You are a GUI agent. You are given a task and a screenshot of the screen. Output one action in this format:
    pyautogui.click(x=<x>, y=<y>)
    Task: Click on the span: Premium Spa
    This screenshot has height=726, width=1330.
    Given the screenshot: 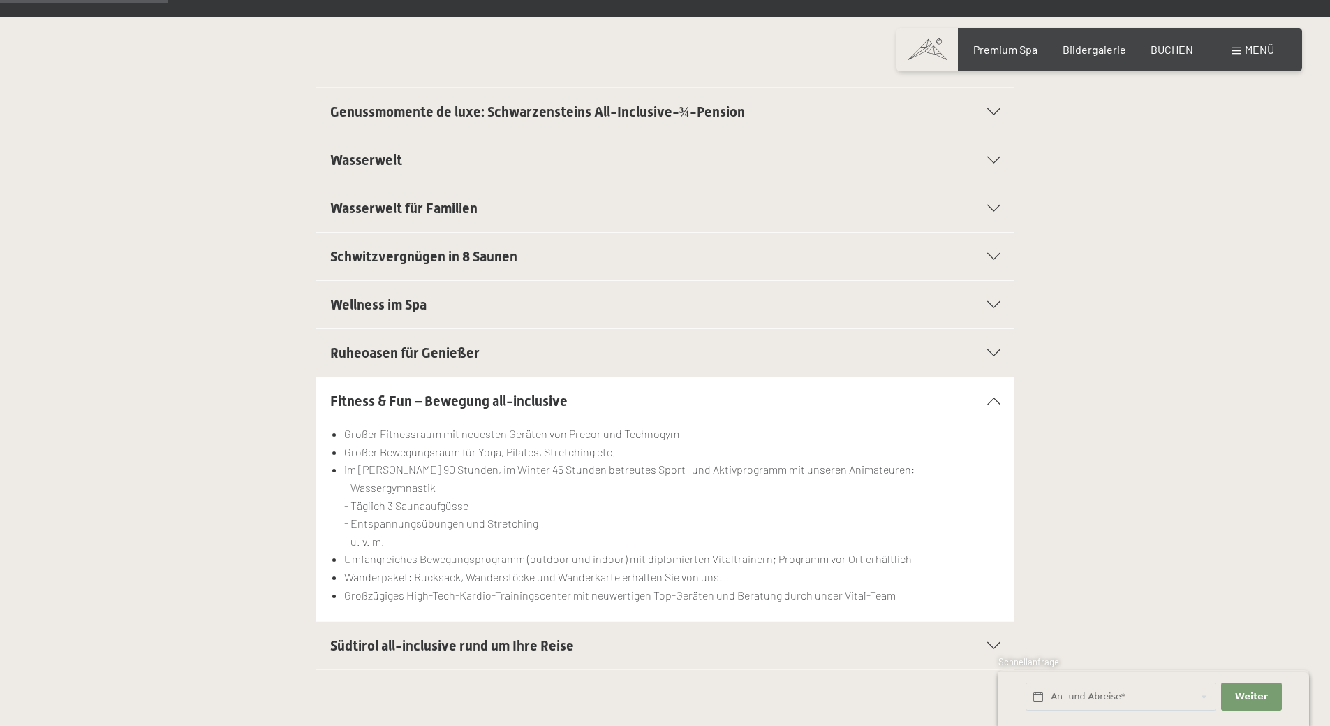 What is the action you would take?
    pyautogui.click(x=1006, y=49)
    